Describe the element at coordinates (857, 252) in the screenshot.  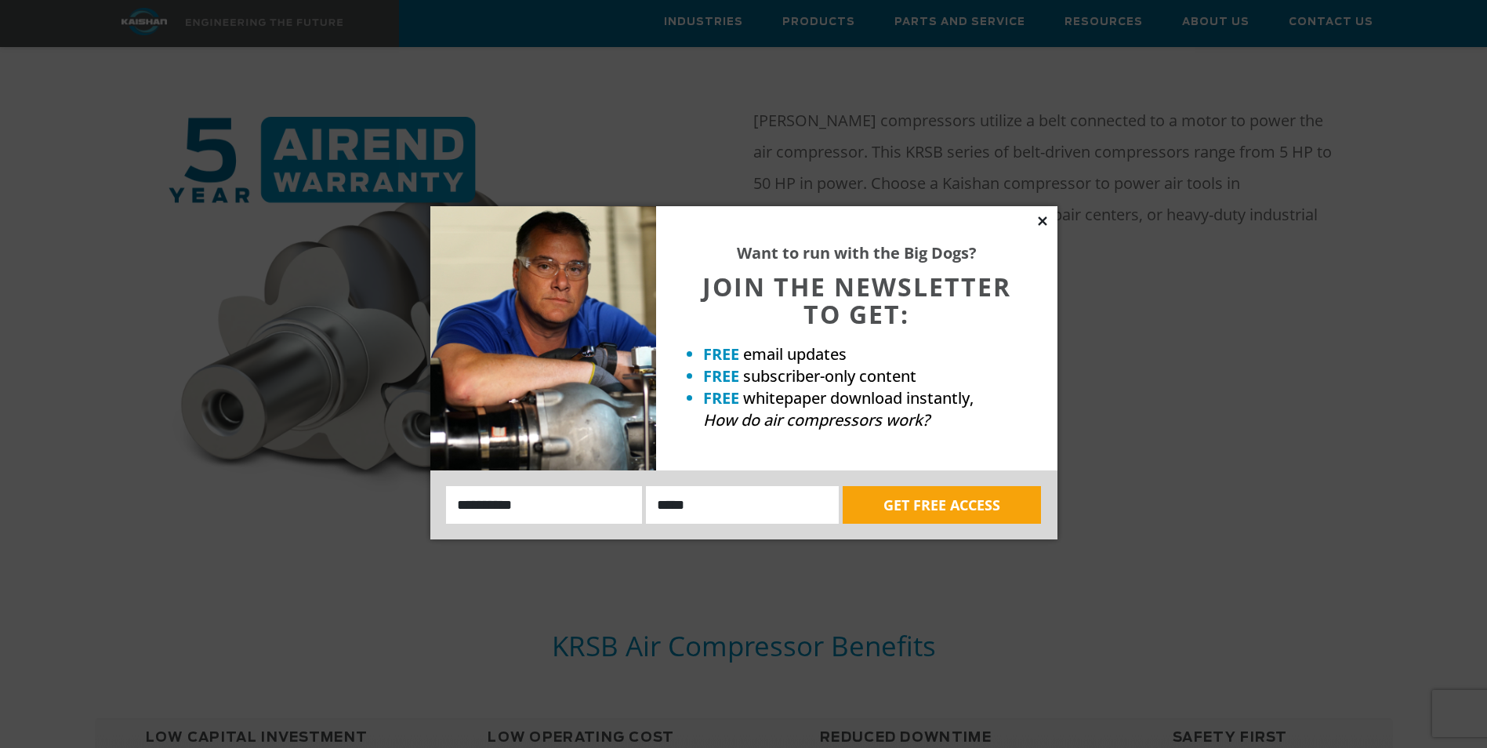
I see `strong: Want to run with the Big Dogs?` at that location.